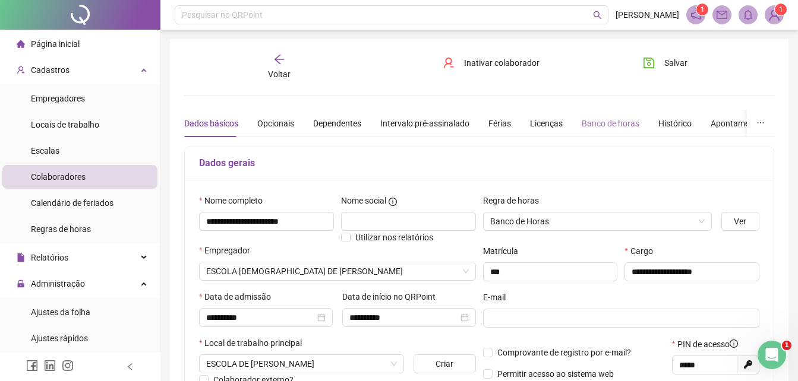  What do you see at coordinates (279, 59) in the screenshot?
I see `span: arrow-left` at bounding box center [279, 59].